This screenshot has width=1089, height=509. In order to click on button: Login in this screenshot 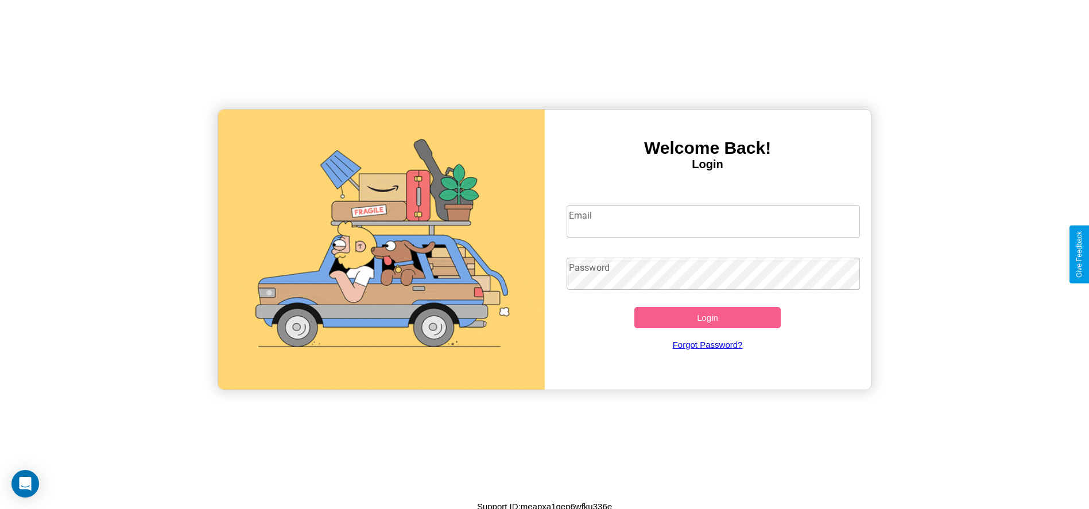, I will do `click(708, 317)`.